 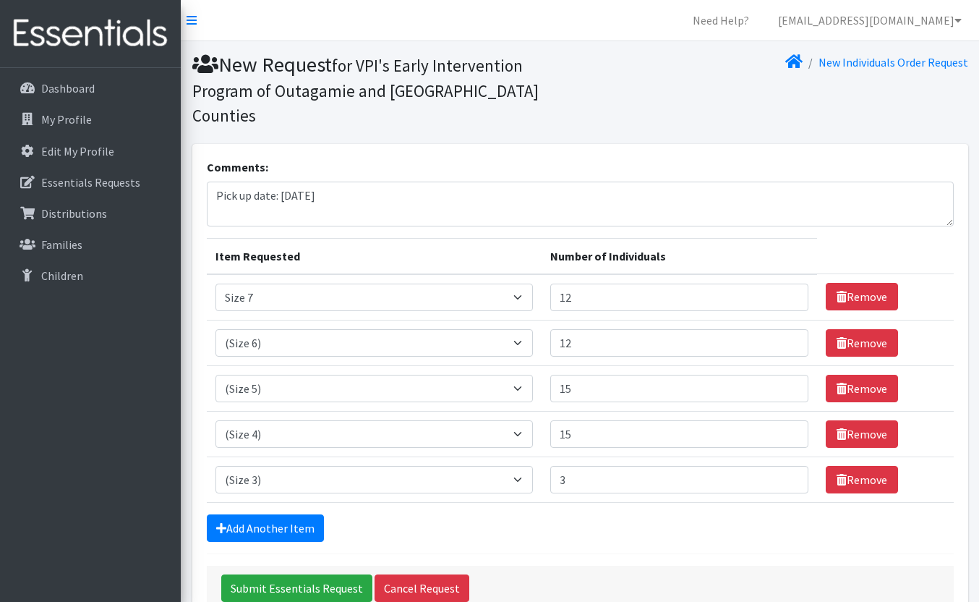 I want to click on a: Children, so click(x=90, y=276).